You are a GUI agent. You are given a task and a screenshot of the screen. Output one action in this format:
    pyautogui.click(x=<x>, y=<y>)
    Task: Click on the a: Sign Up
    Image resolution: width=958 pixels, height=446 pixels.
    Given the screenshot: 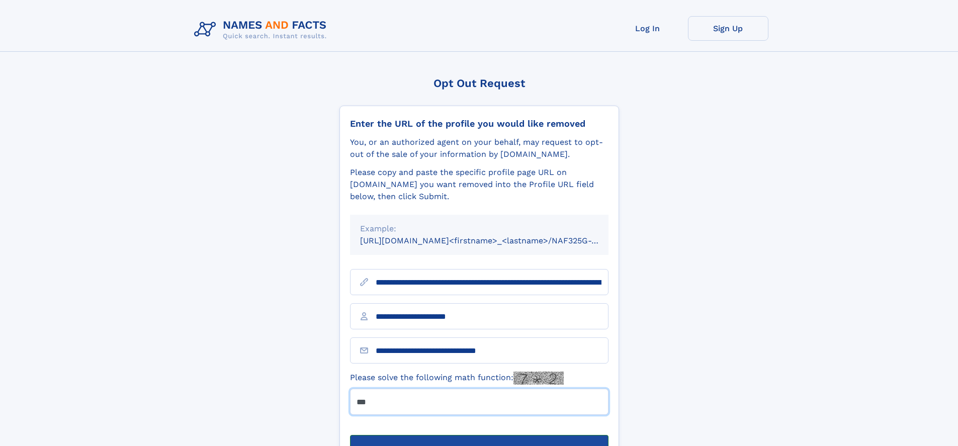 What is the action you would take?
    pyautogui.click(x=728, y=28)
    